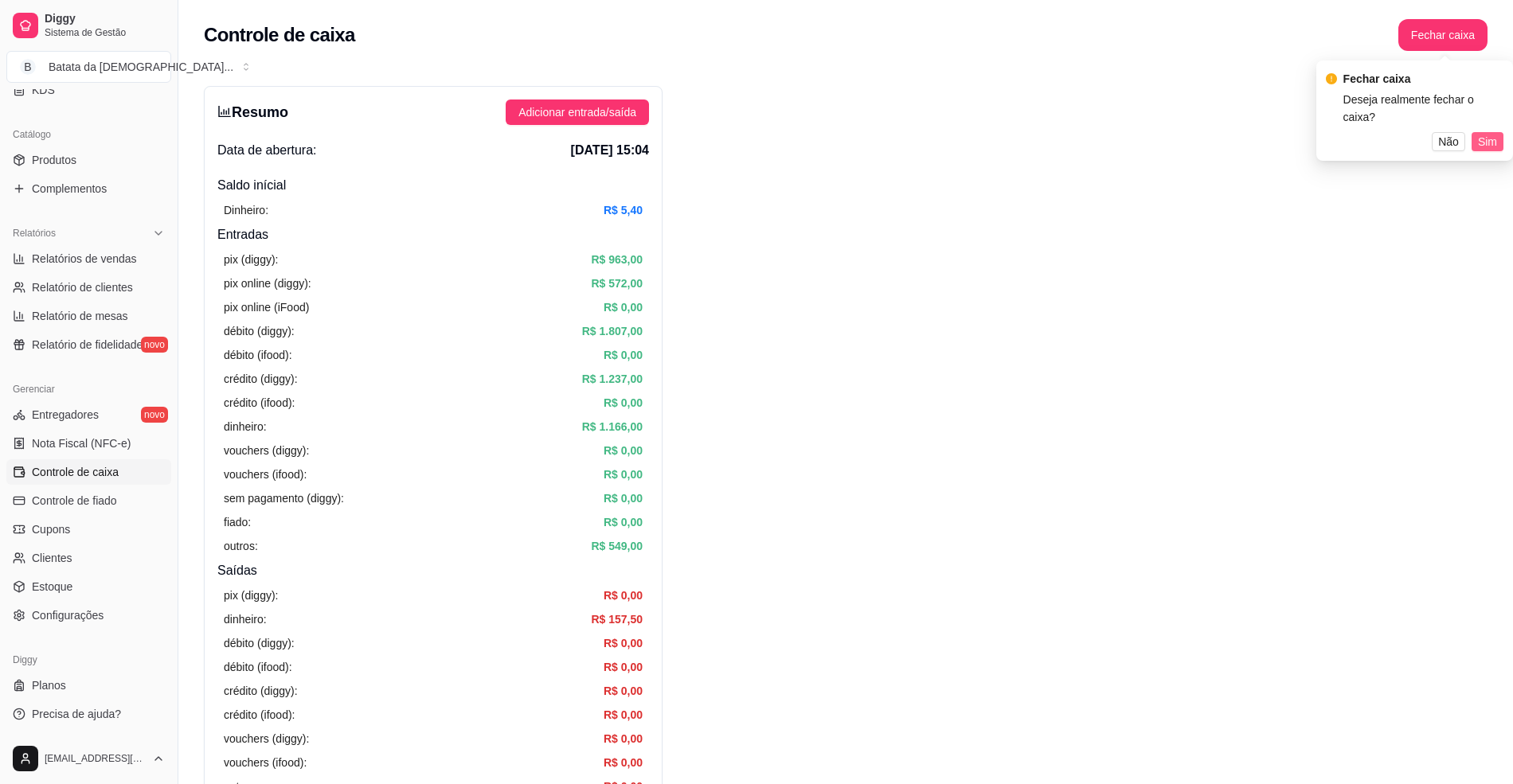  What do you see at coordinates (80, 316) in the screenshot?
I see `span: Relatório de mesas` at bounding box center [80, 316].